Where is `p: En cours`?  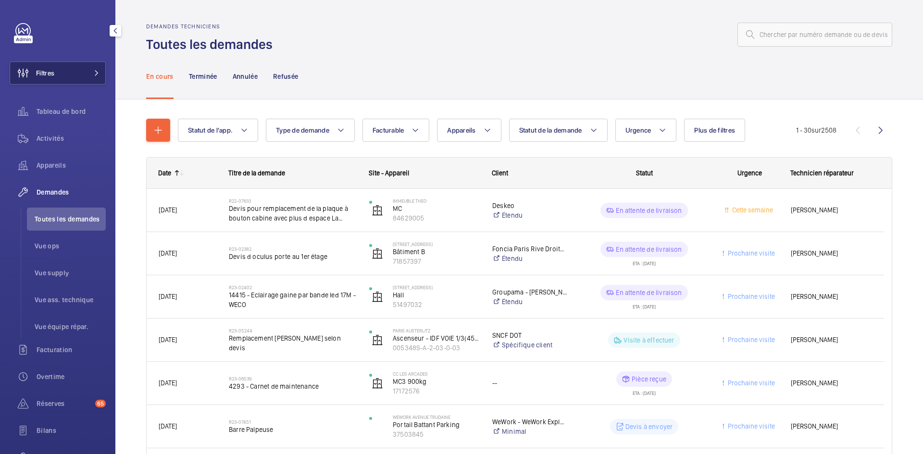 p: En cours is located at coordinates (160, 76).